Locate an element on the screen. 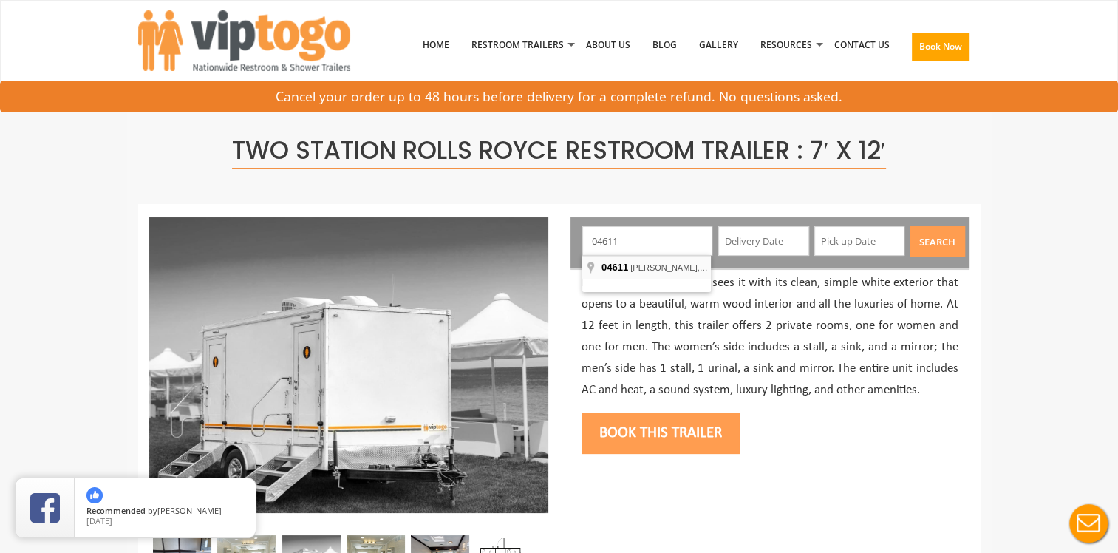 The image size is (1118, 553). button: Live Chat is located at coordinates (1088, 523).